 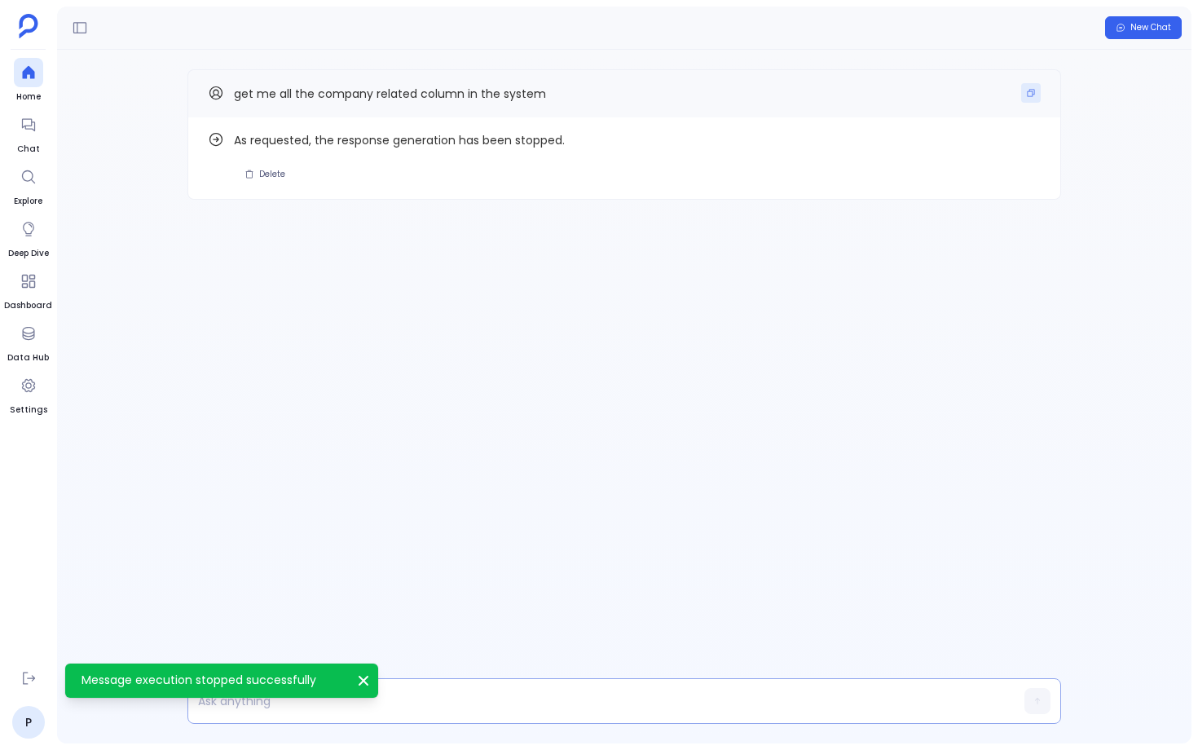 What do you see at coordinates (29, 201) in the screenshot?
I see `span: Explore` at bounding box center [29, 201].